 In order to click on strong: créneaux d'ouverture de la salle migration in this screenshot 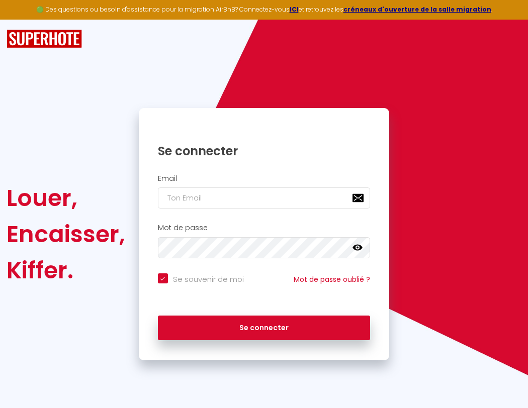, I will do `click(417, 9)`.